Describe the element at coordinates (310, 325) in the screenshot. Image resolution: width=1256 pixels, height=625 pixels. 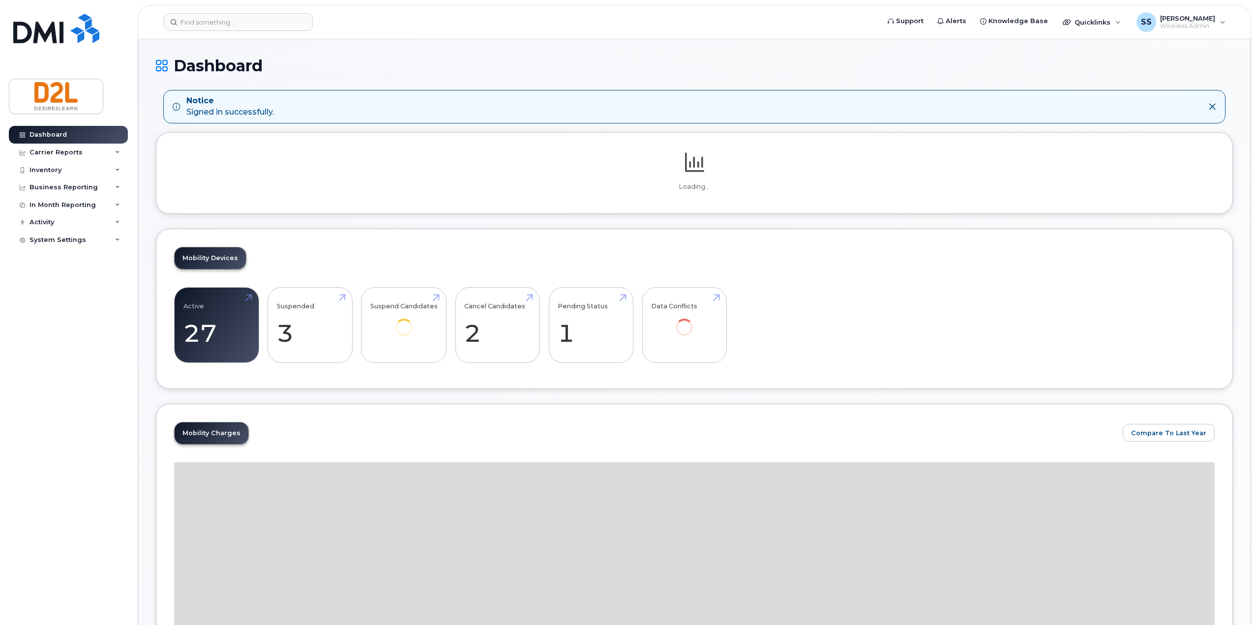
I see `a: Suspended 3` at that location.